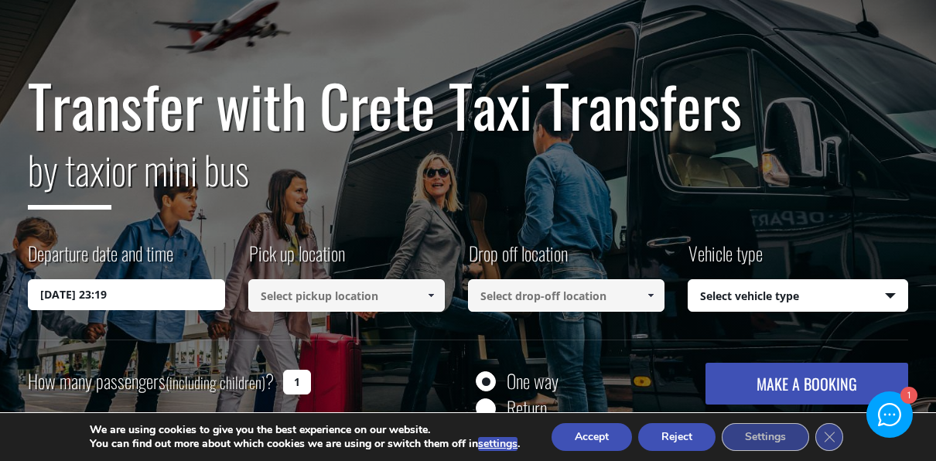  What do you see at coordinates (806, 383) in the screenshot?
I see `button: MAKE A BOOKING` at bounding box center [806, 383].